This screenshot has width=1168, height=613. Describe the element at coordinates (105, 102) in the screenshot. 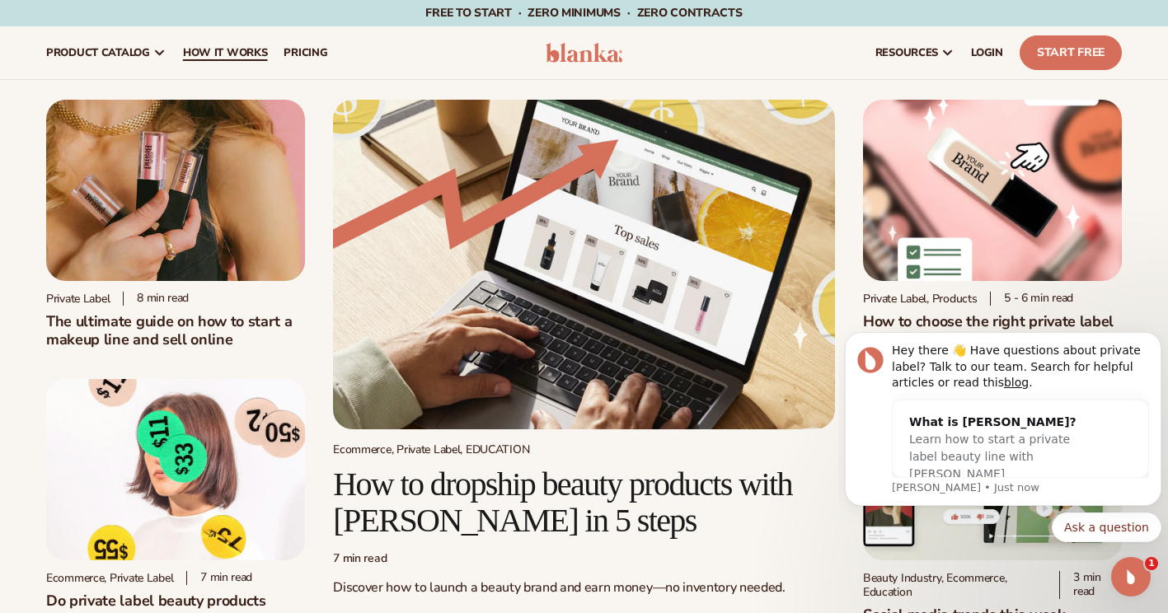

I see `div: Domain Overview` at that location.